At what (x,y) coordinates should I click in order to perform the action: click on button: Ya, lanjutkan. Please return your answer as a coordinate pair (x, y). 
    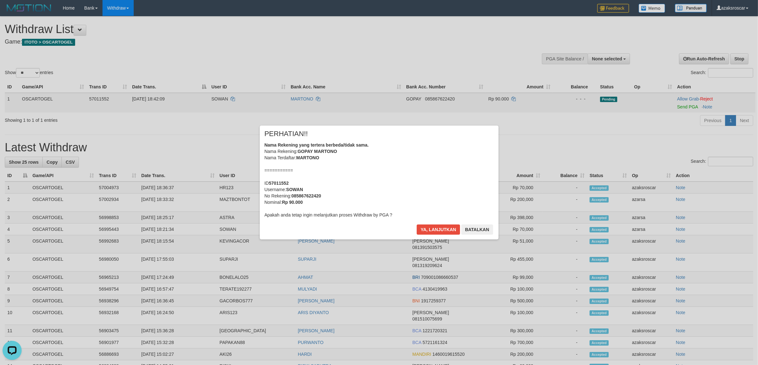
    Looking at the image, I should click on (438, 230).